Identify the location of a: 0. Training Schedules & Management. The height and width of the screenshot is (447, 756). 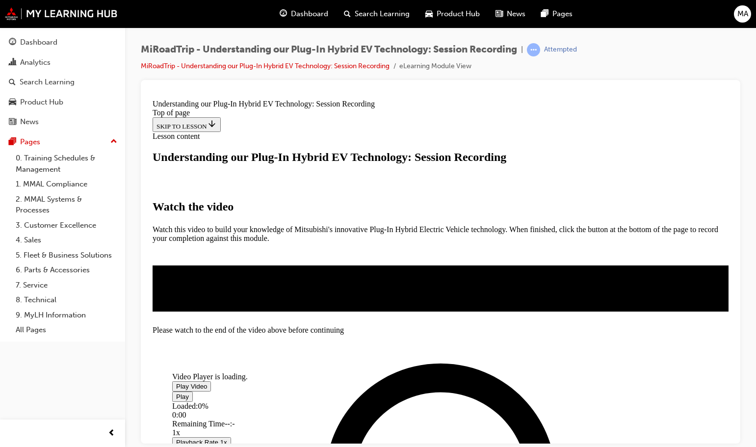
(66, 163).